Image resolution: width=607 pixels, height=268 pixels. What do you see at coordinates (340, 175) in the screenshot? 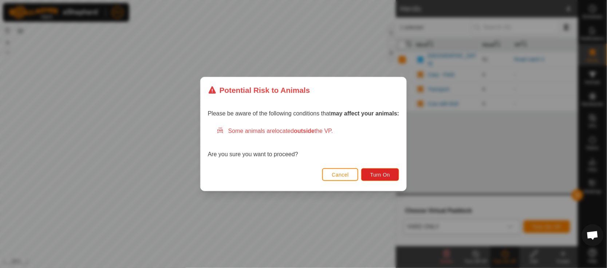
I see `span: Cancel` at bounding box center [340, 175].